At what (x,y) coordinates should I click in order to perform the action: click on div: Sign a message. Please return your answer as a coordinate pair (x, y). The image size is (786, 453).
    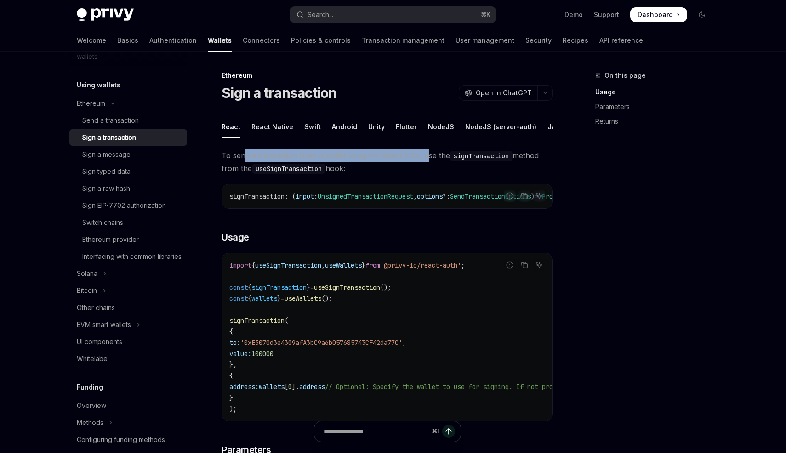
    Looking at the image, I should click on (106, 155).